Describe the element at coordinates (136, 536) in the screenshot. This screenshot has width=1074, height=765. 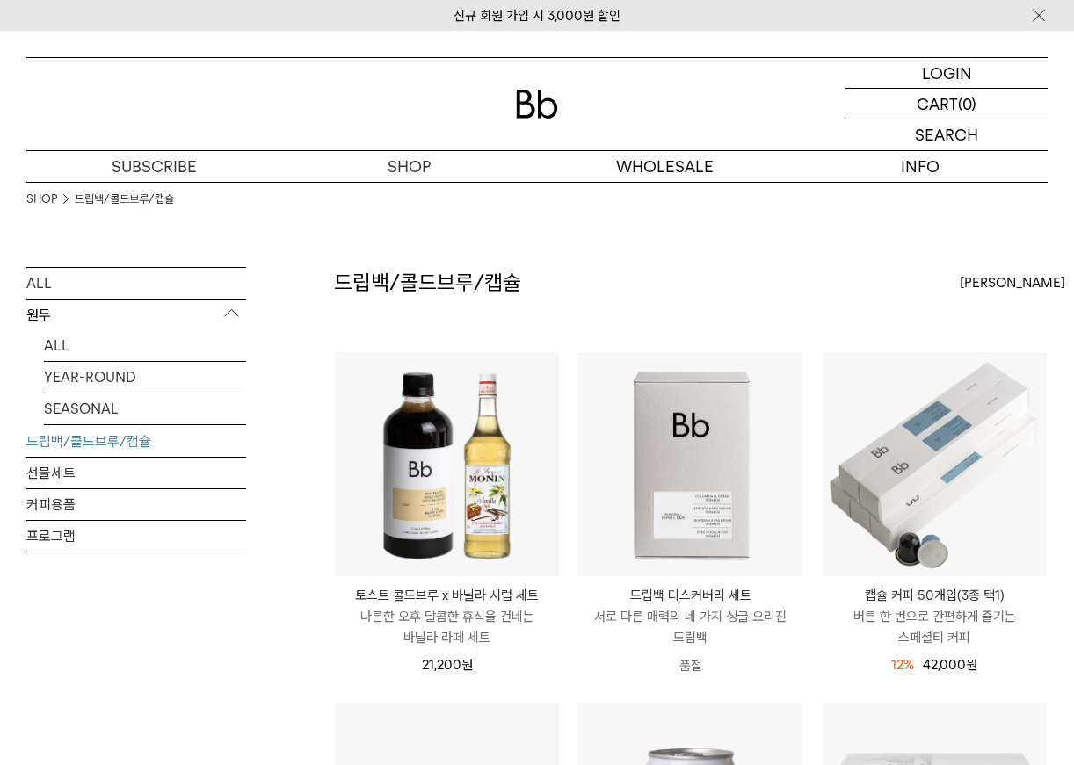
I see `a: 프로그램` at that location.